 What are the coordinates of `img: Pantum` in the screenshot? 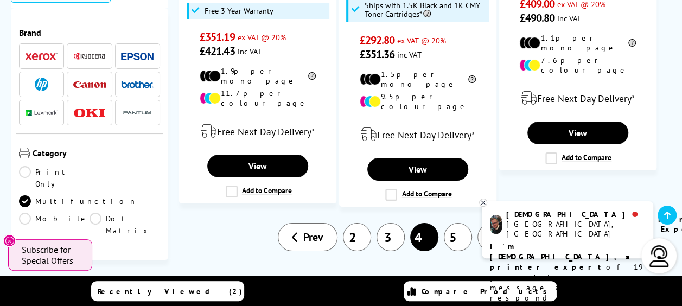 It's located at (137, 113).